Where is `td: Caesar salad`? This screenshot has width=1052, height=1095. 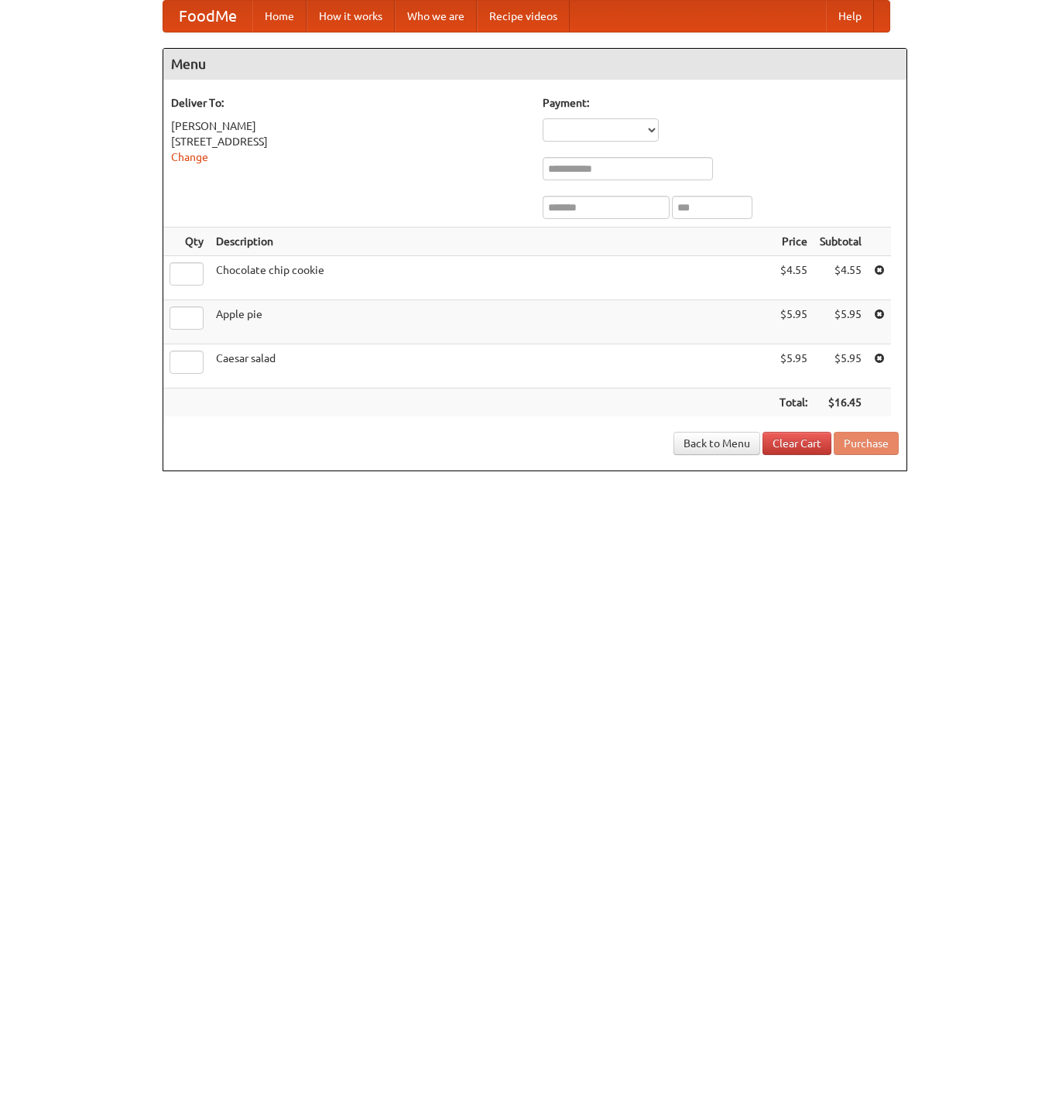 td: Caesar salad is located at coordinates (492, 366).